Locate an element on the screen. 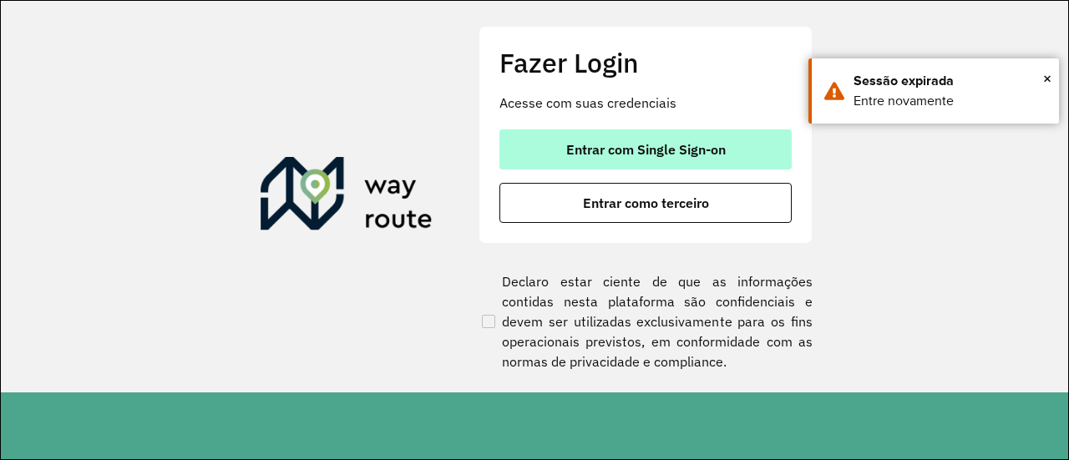  span: Entrar com Single Sign-on is located at coordinates (645, 149).